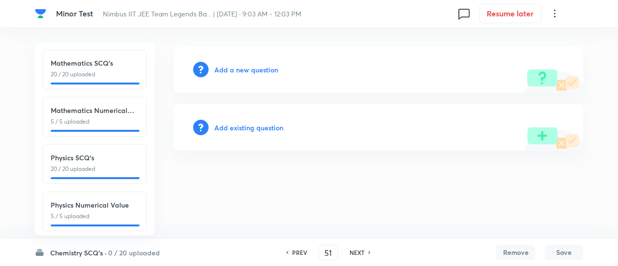 This screenshot has width=618, height=266. Describe the element at coordinates (42, 14) in the screenshot. I see `a: Company Logo` at that location.